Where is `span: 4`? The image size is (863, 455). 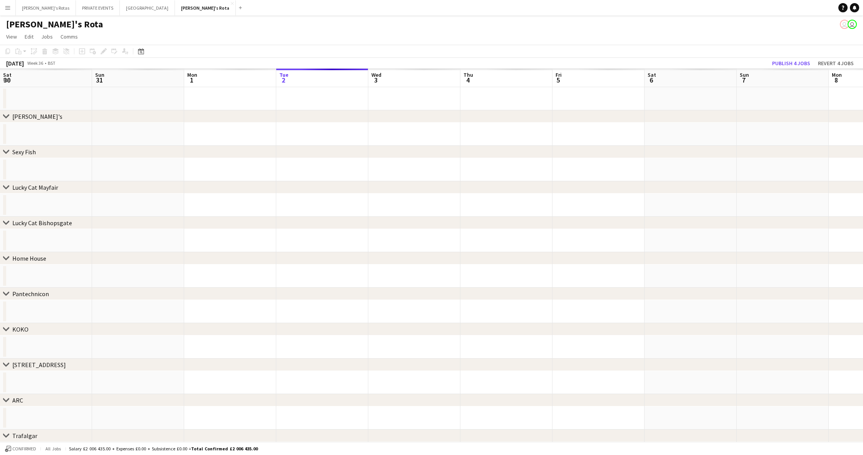
span: 4 is located at coordinates (468, 80).